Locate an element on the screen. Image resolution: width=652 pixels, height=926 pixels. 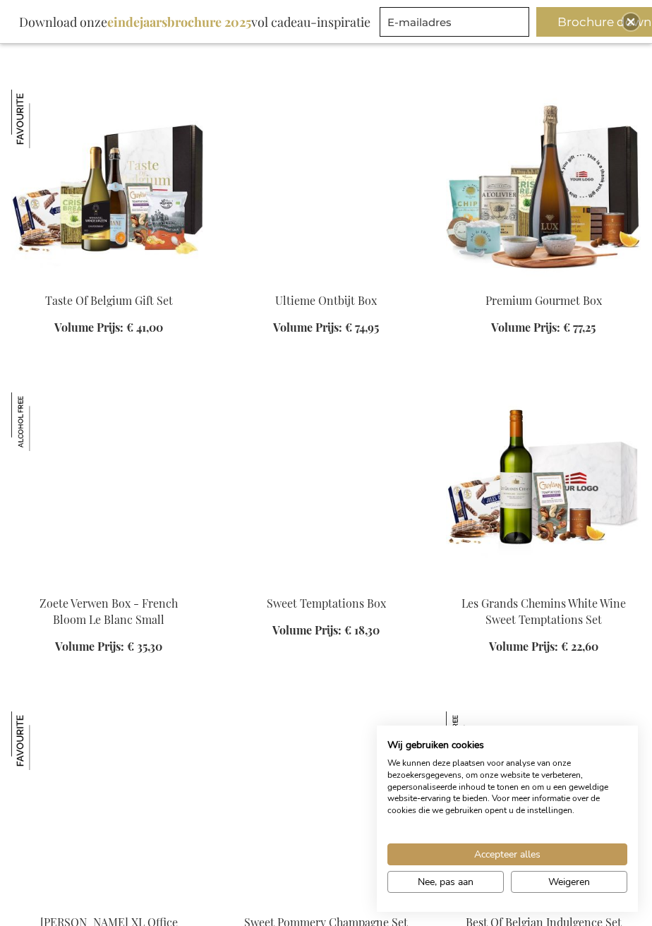
div: Close is located at coordinates (631, 22).